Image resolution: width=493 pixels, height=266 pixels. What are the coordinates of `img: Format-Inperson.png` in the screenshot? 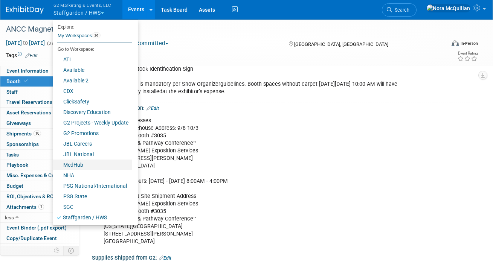 It's located at (456, 43).